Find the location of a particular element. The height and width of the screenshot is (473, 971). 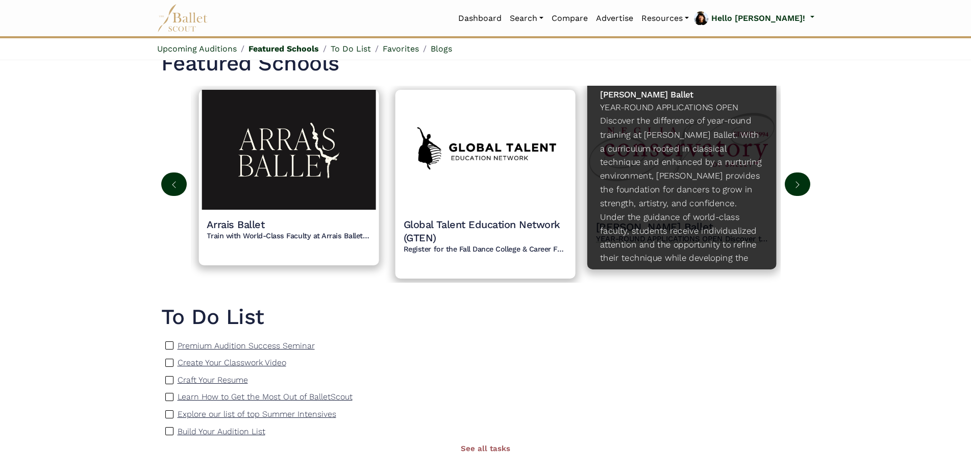

p: Craft Your Resume is located at coordinates (213, 380).